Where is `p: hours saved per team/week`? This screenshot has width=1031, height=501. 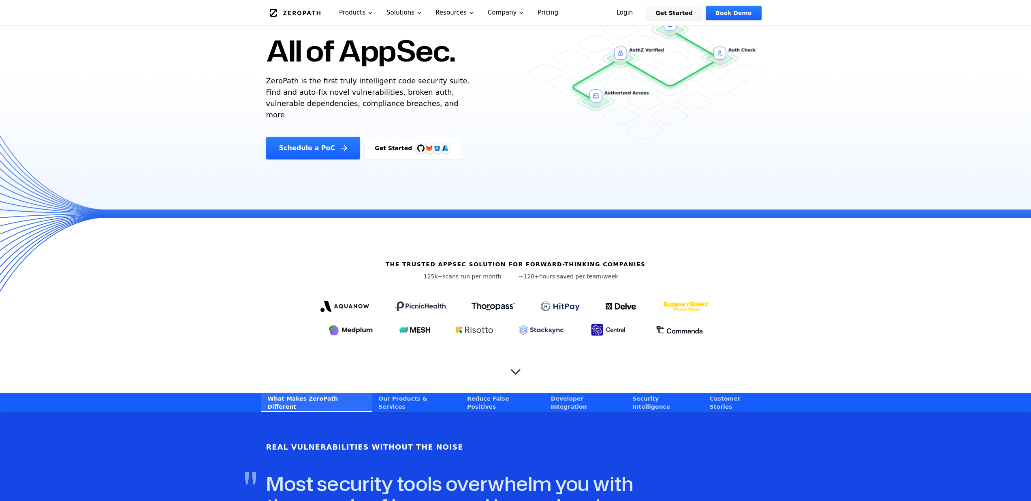
p: hours saved per team/week is located at coordinates (569, 277).